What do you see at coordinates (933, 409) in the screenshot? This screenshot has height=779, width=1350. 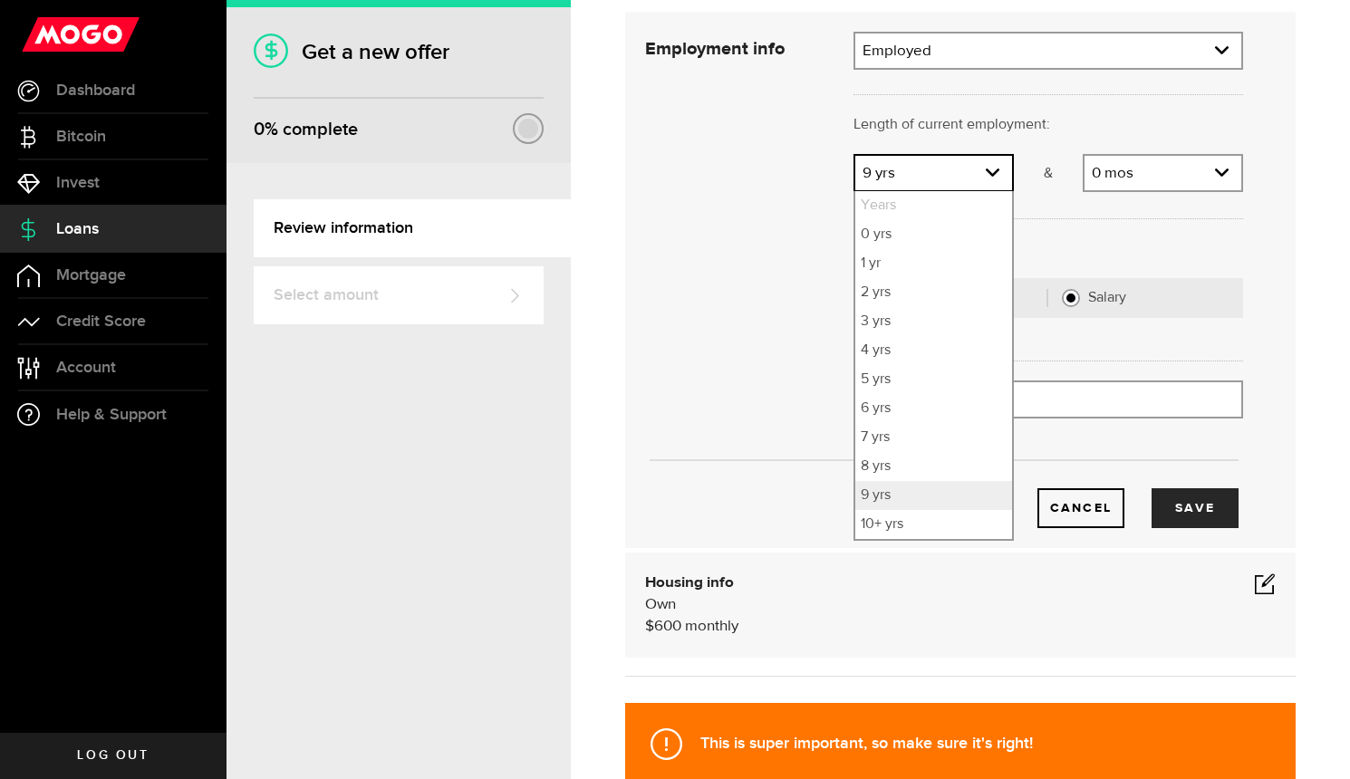 I see `li: 6 yrs` at bounding box center [933, 409].